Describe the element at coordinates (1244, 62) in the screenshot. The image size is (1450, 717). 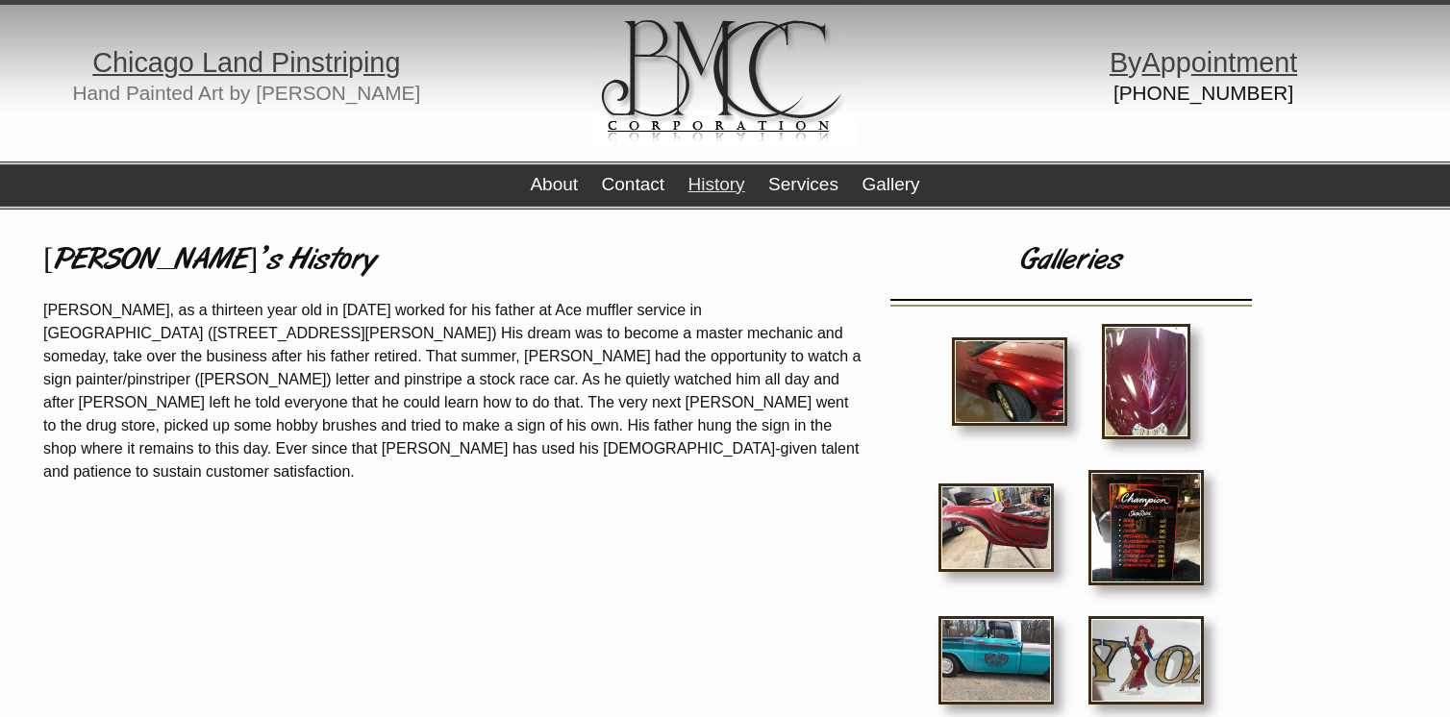
I see `span: ointment` at that location.